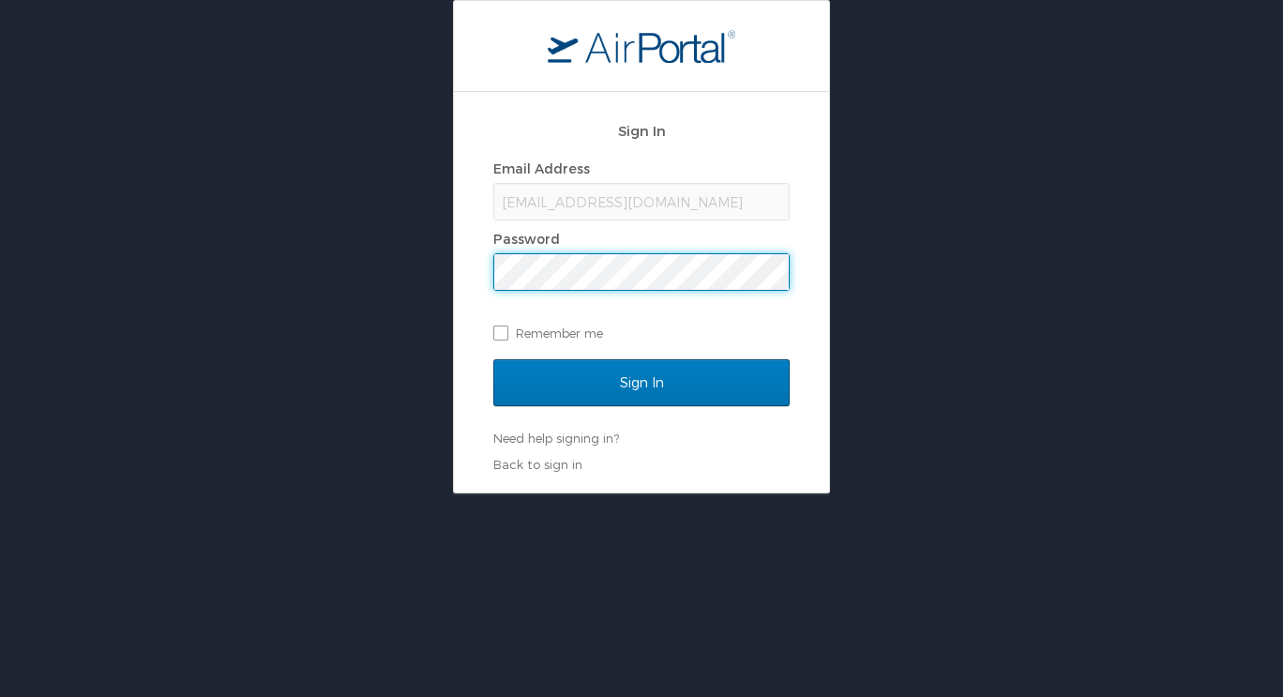 The height and width of the screenshot is (697, 1283). Describe the element at coordinates (642, 46) in the screenshot. I see `img: logo` at that location.